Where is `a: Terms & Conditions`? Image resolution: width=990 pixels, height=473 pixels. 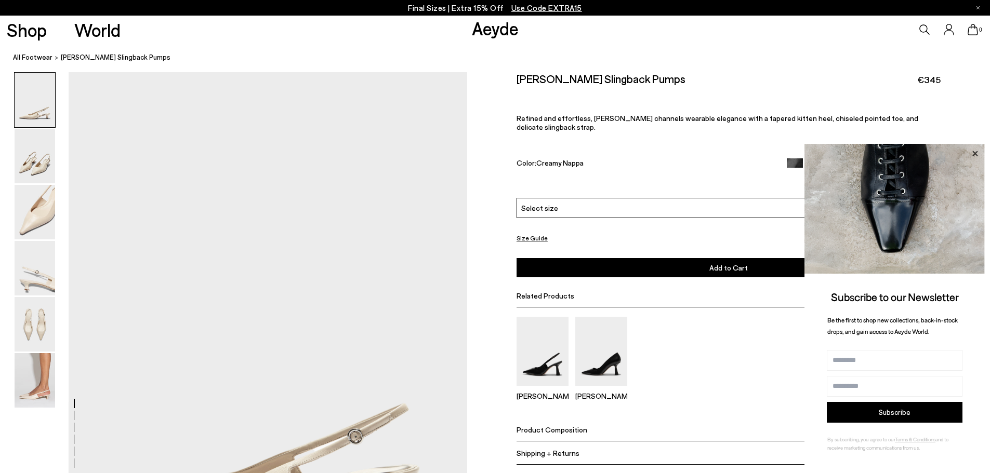 a: Terms & Conditions is located at coordinates (915, 440).